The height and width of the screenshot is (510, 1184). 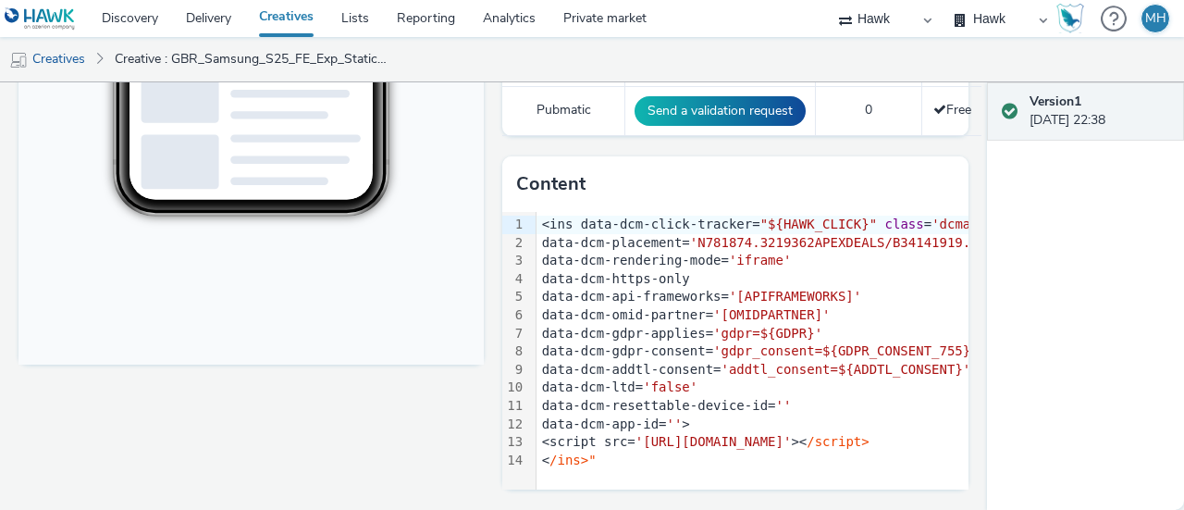 I want to click on h3: Content, so click(x=550, y=184).